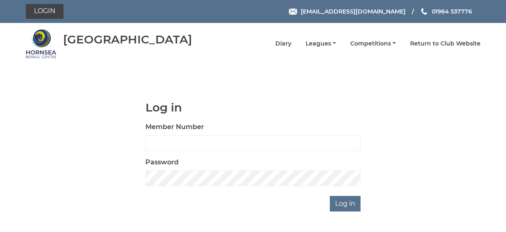 This screenshot has height=232, width=506. Describe the element at coordinates (373, 43) in the screenshot. I see `a: Competitions` at that location.